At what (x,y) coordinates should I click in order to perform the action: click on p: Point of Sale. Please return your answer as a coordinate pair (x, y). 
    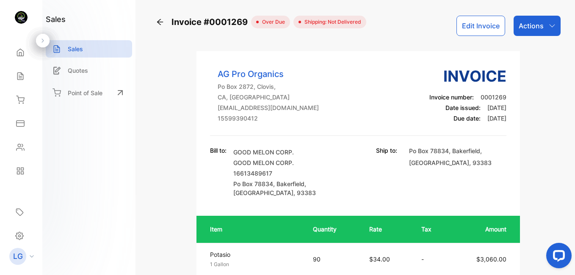
    Looking at the image, I should click on (85, 93).